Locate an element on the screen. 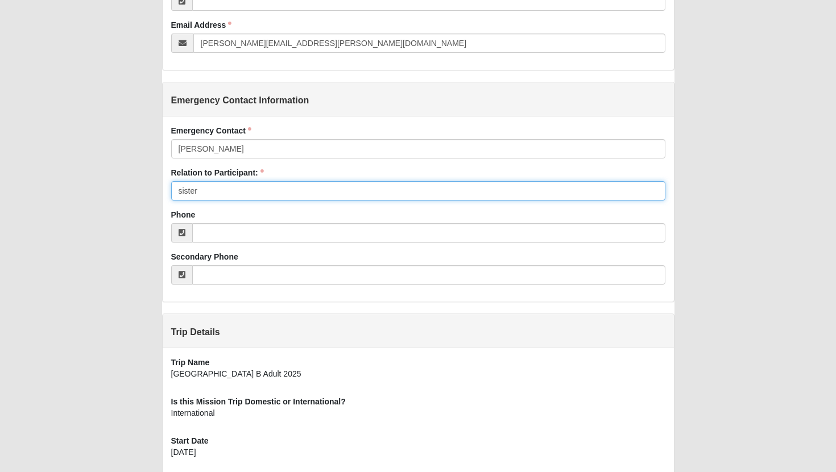 The image size is (836, 472). h4: Trip Details is located at coordinates (418, 332).